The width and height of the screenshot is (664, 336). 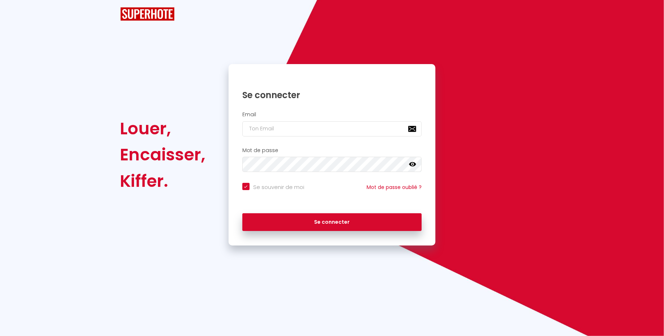 I want to click on button: Se connecter, so click(x=332, y=222).